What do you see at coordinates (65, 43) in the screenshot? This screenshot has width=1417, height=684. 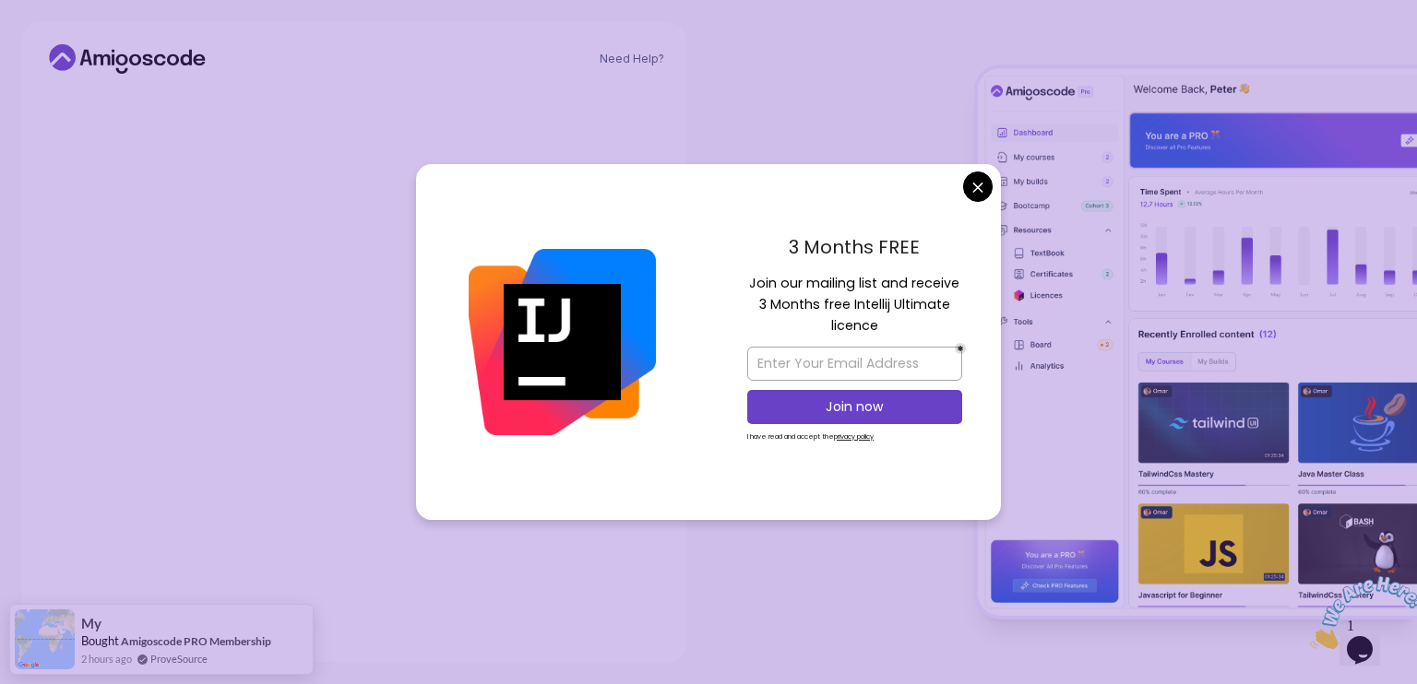 I see `img: Chat attention grabber` at bounding box center [65, 43].